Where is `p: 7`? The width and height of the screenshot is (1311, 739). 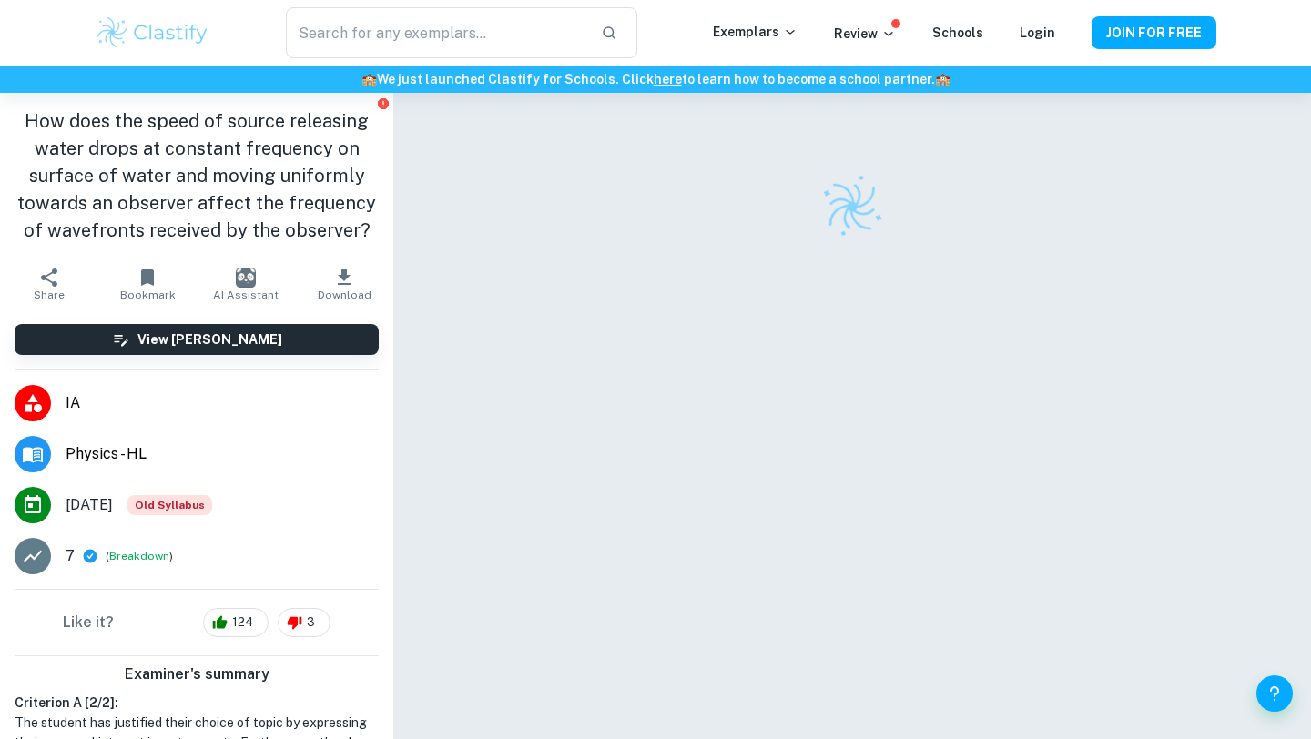 p: 7 is located at coordinates (70, 556).